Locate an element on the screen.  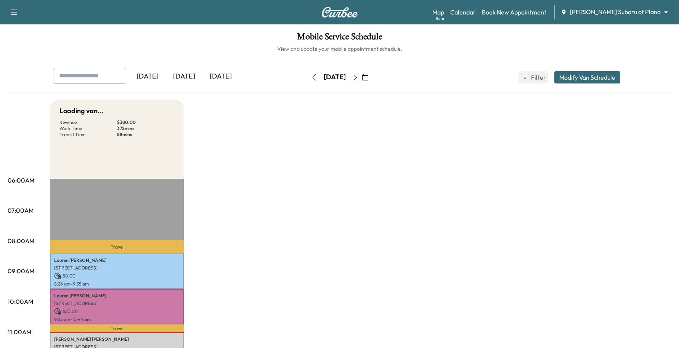
p: 07:00AM is located at coordinates (21, 210).